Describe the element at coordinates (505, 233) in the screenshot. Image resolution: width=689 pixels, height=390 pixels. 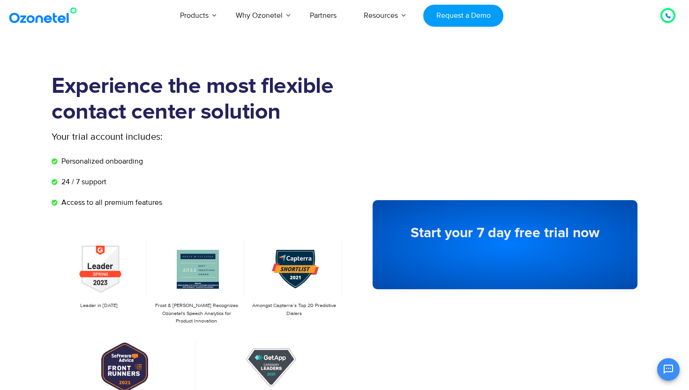
I see `h5: Start your 7 day free trial now` at that location.